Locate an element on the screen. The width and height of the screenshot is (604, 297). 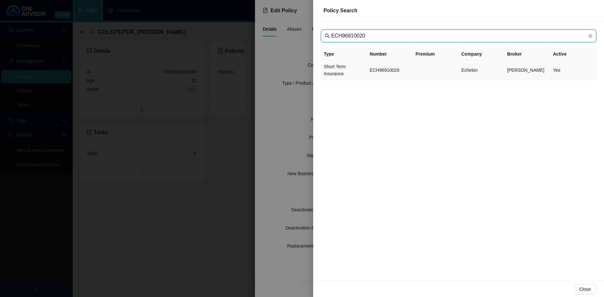
th: Number is located at coordinates (390, 54).